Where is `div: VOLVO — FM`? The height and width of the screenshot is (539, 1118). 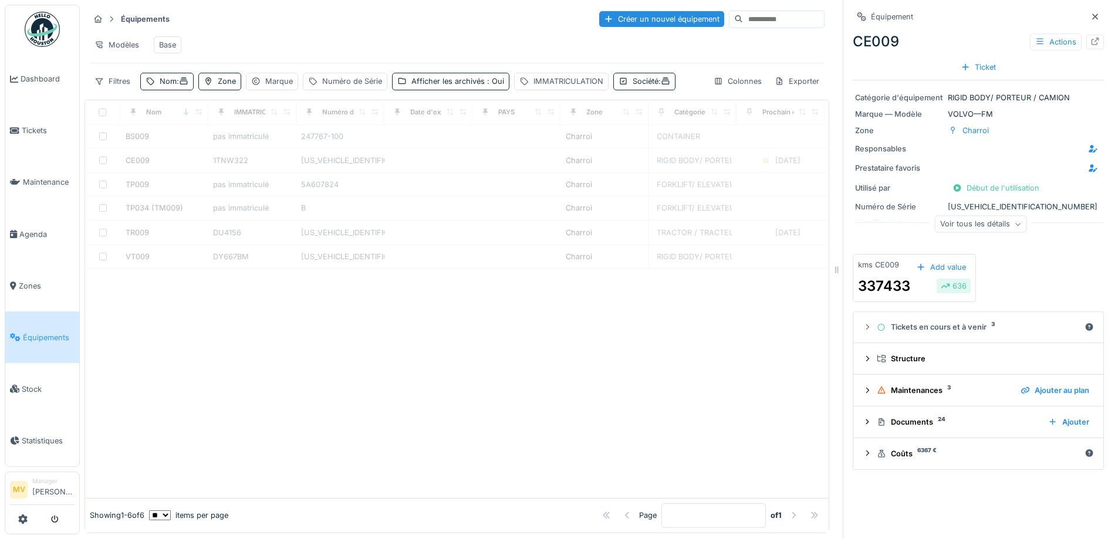
div: VOLVO — FM is located at coordinates (978, 114).